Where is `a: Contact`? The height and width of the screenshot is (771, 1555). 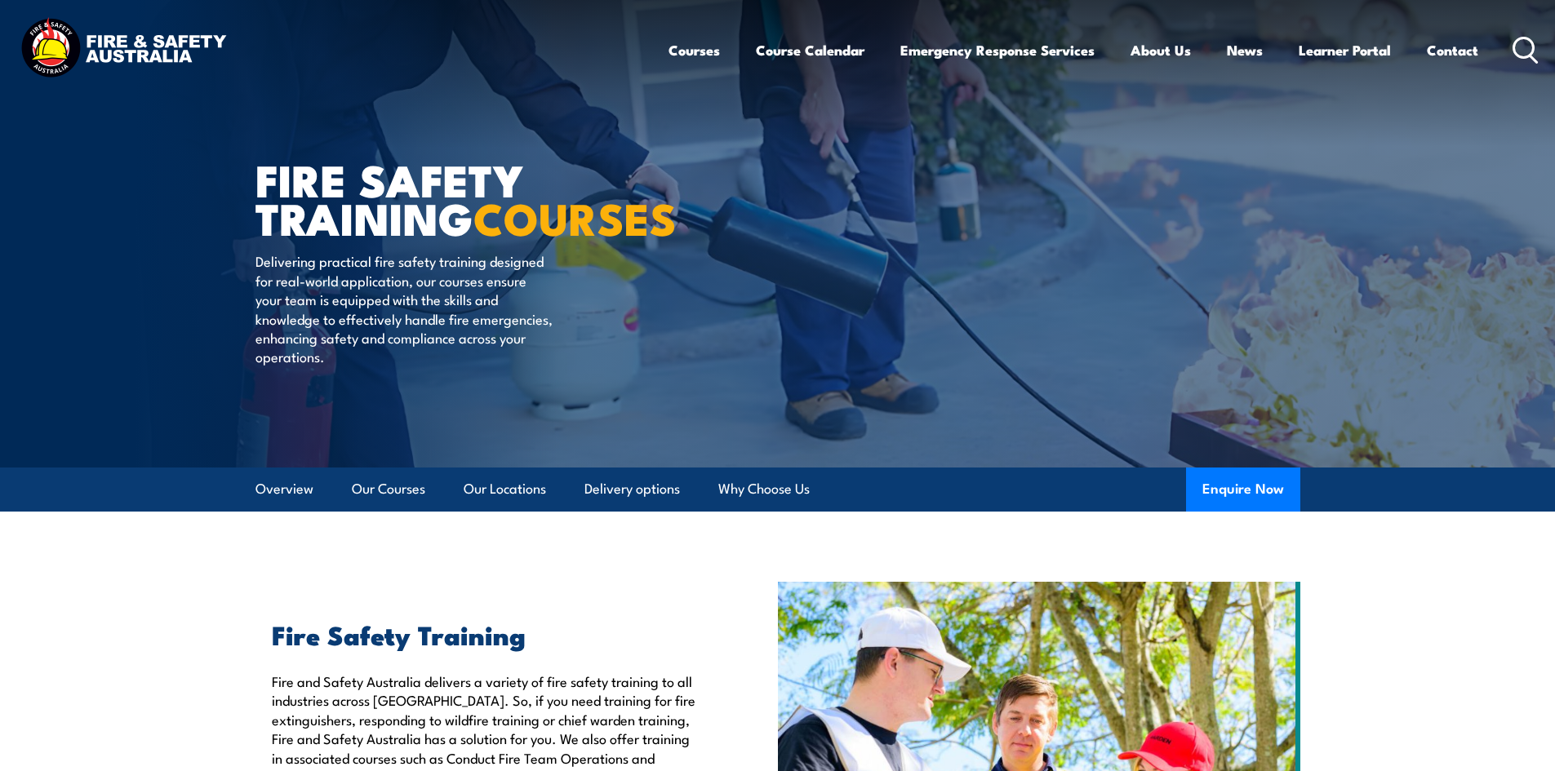
a: Contact is located at coordinates (1452, 50).